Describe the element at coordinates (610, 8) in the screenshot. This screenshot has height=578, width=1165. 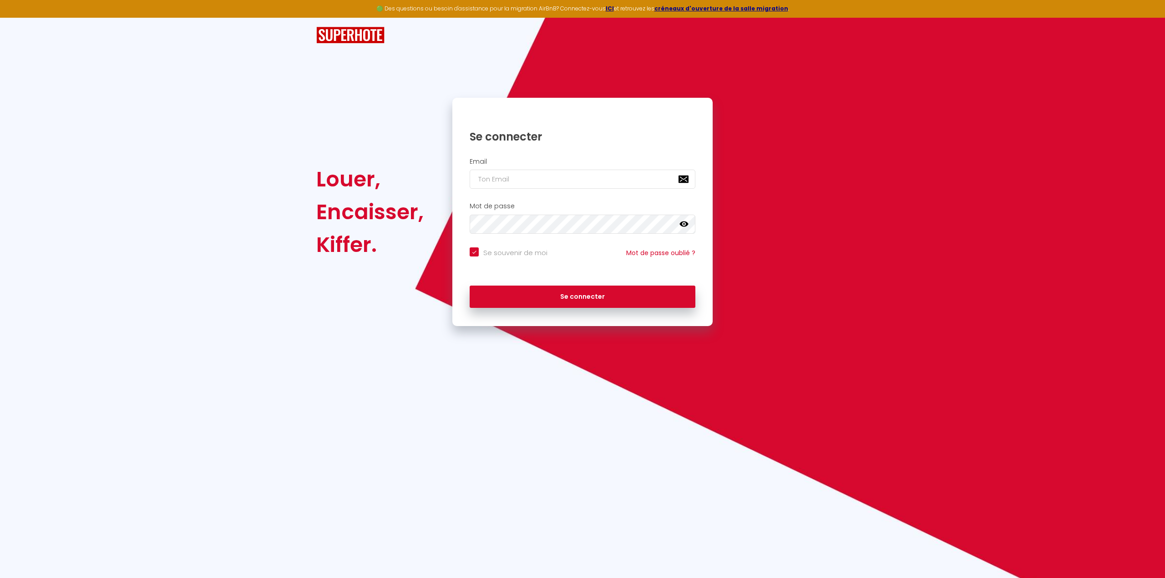
I see `a: ICI` at that location.